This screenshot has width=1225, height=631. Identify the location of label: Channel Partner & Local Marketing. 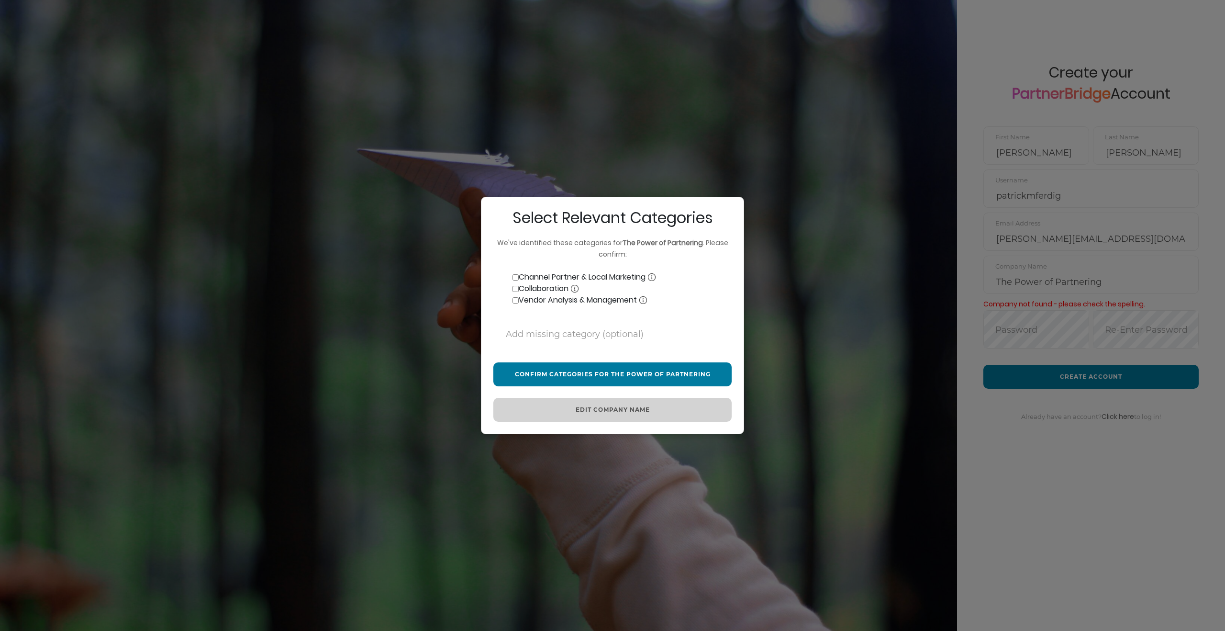
(574, 277).